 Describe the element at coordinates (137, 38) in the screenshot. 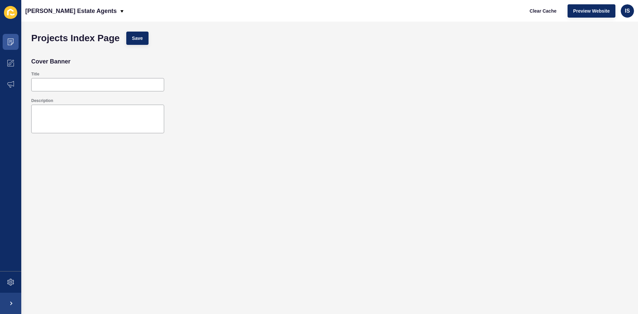

I see `span: Save` at that location.